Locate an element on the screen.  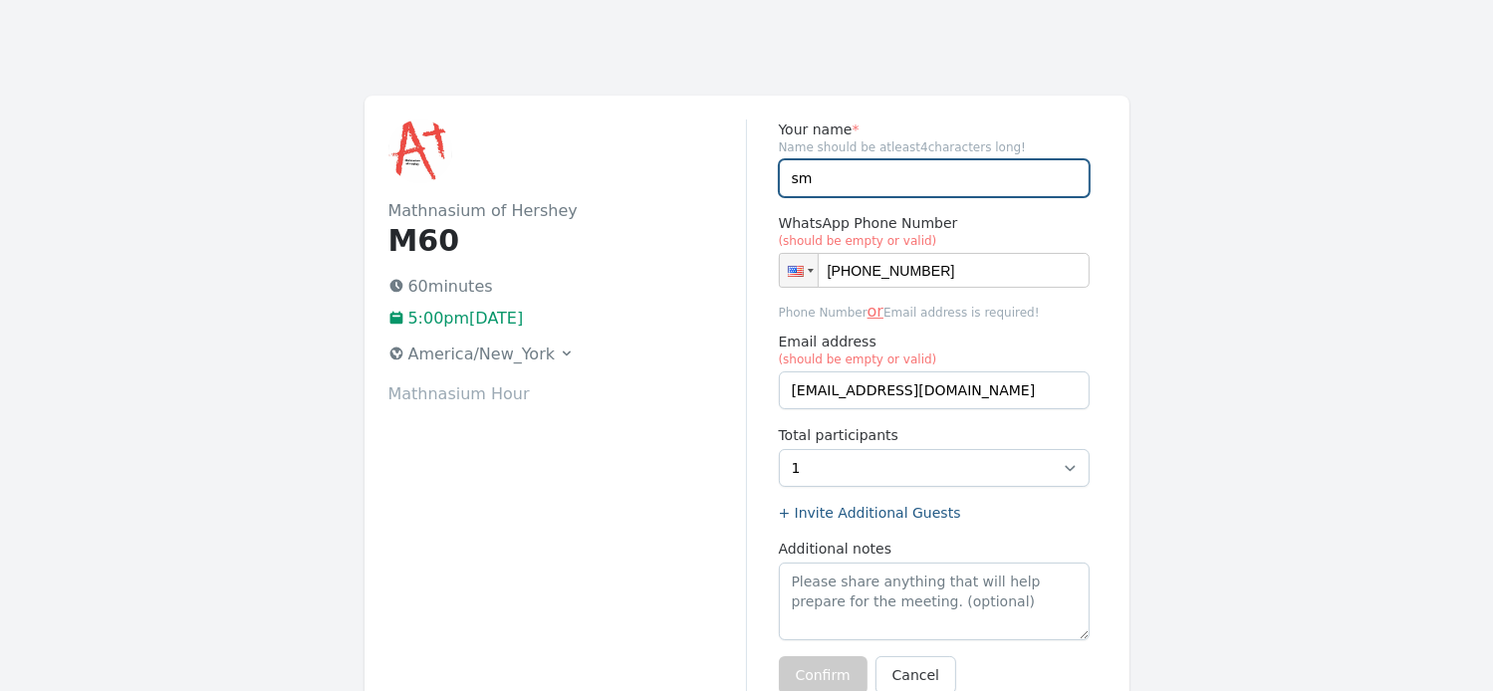
div: United States: + 1 is located at coordinates (799, 270).